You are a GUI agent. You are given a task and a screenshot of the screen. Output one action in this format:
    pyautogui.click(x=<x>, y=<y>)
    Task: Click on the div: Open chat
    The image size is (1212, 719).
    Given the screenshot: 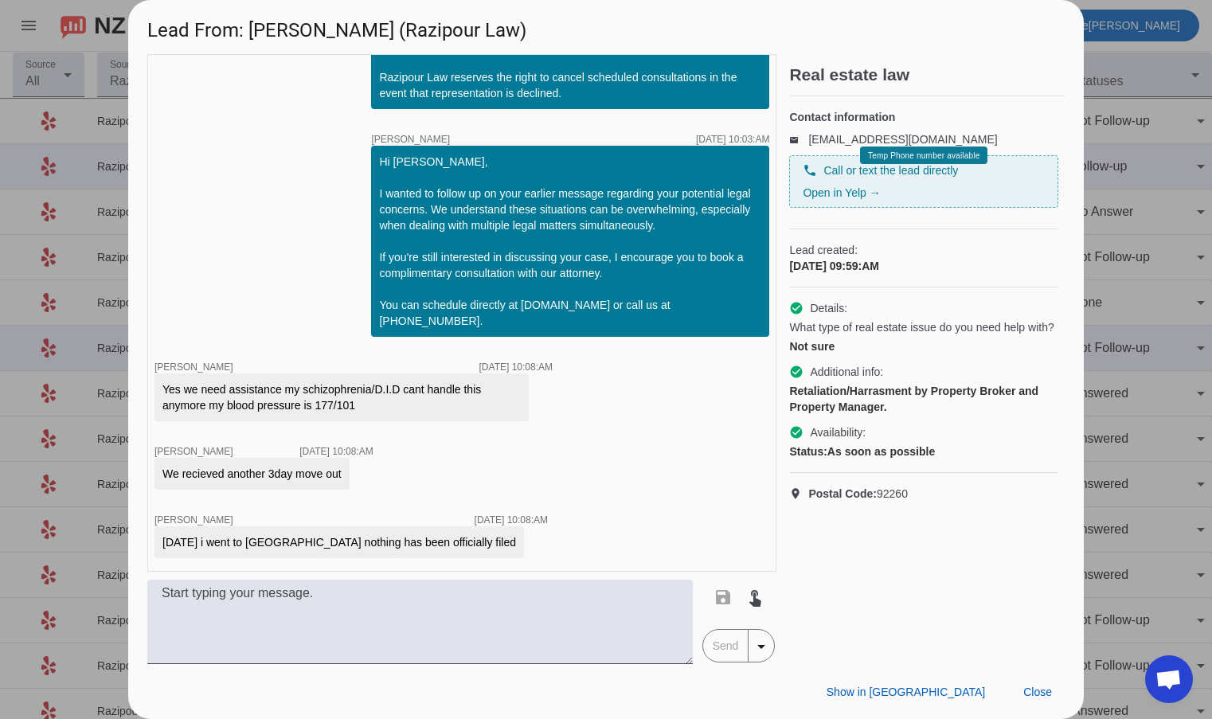 What is the action you would take?
    pyautogui.click(x=1169, y=679)
    